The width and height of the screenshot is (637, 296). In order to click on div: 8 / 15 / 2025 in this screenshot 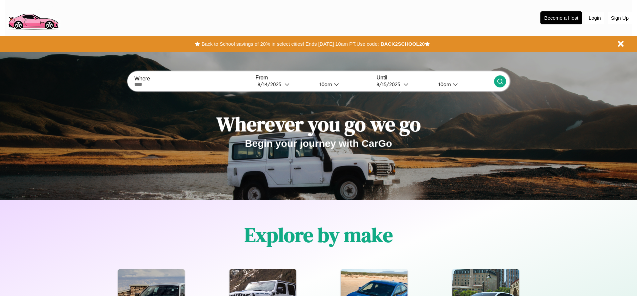, I will do `click(390, 84)`.